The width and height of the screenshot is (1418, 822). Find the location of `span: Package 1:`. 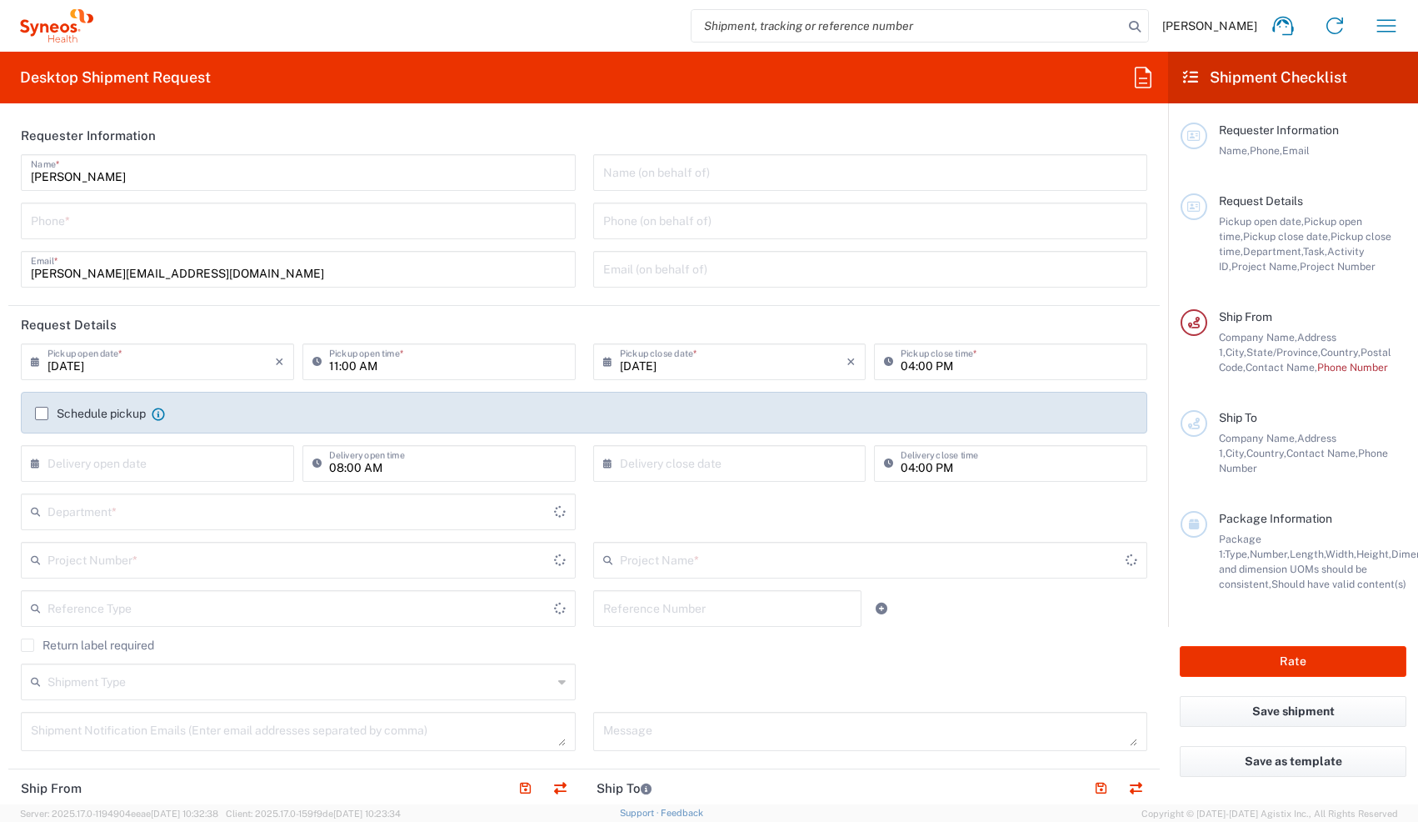

span: Package 1: is located at coordinates (1240, 546).